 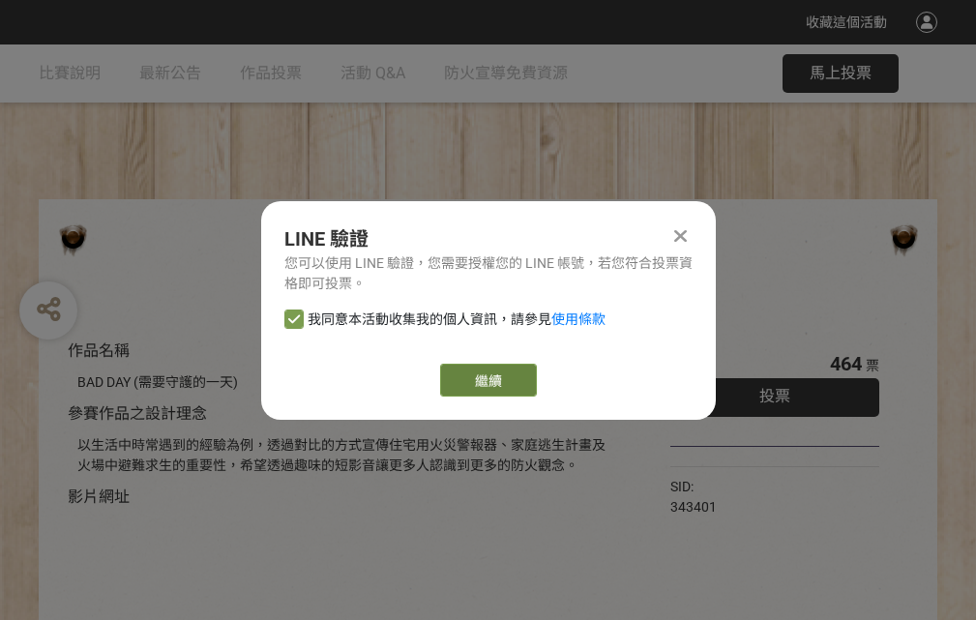 I want to click on span: 防火宣導免費資源, so click(x=506, y=73).